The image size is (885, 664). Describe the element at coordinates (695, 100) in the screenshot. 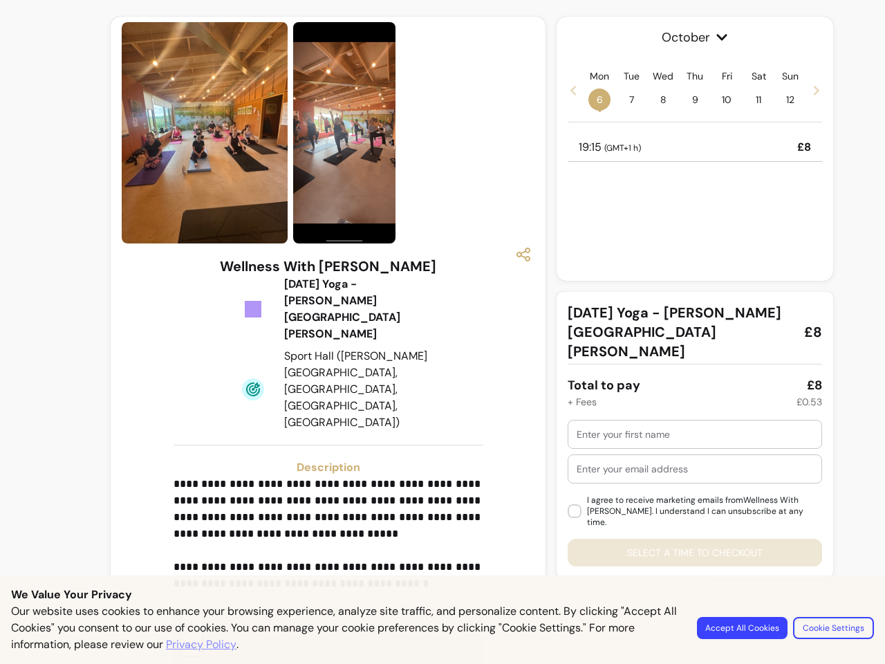

I see `span: 9` at that location.